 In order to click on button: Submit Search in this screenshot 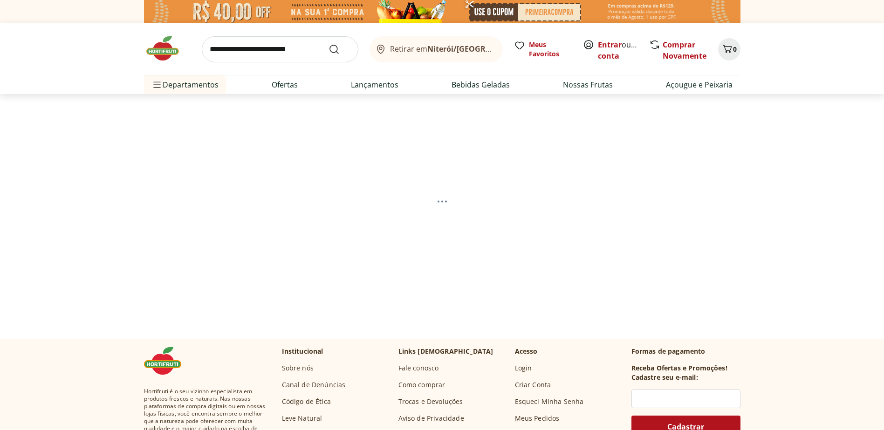, I will do `click(340, 49)`.